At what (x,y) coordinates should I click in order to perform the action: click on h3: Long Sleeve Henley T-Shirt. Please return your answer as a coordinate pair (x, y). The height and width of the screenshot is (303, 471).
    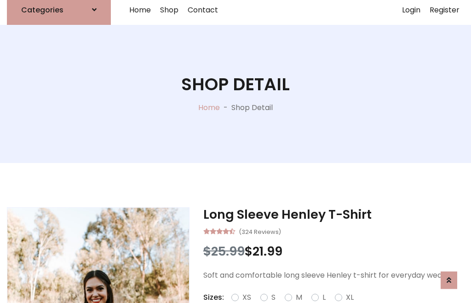
    Looking at the image, I should click on (333, 214).